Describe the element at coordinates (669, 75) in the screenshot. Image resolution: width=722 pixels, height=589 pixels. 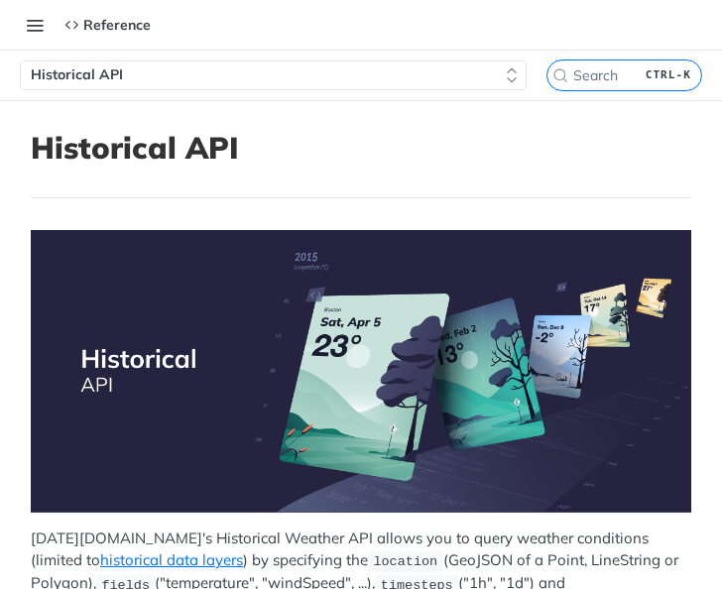
I see `kbd: CTRL-K` at that location.